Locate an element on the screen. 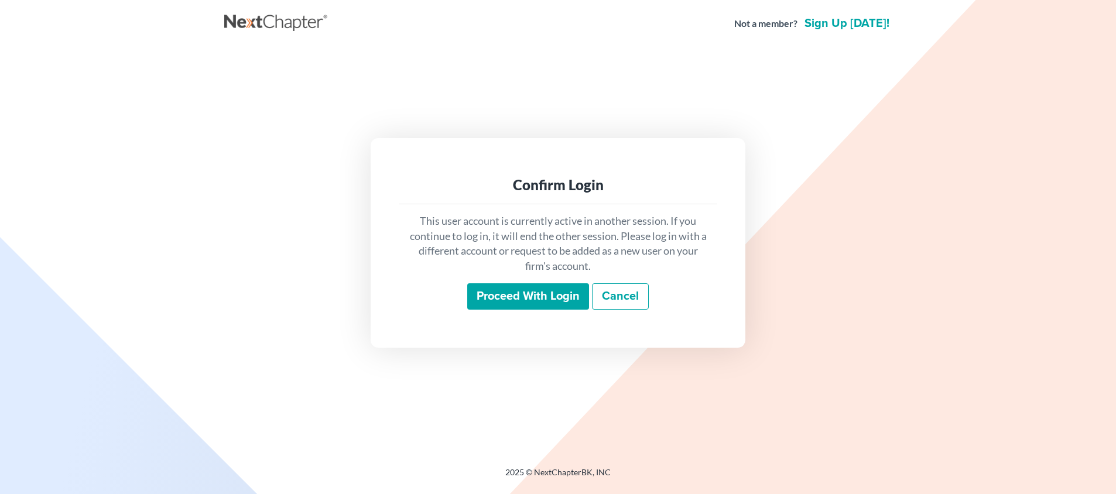  a: Cancel is located at coordinates (620, 297).